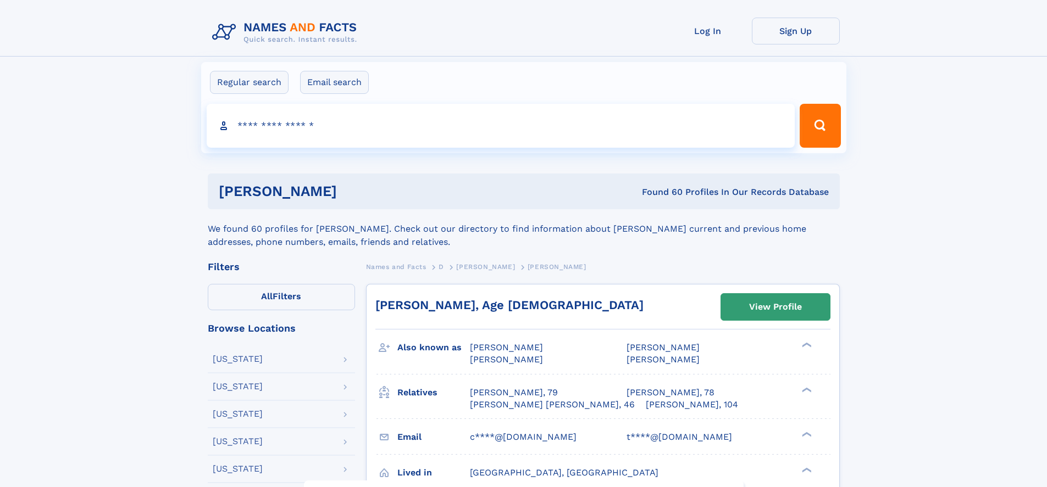 Image resolution: width=1047 pixels, height=487 pixels. Describe the element at coordinates (708, 31) in the screenshot. I see `a: Log In` at that location.